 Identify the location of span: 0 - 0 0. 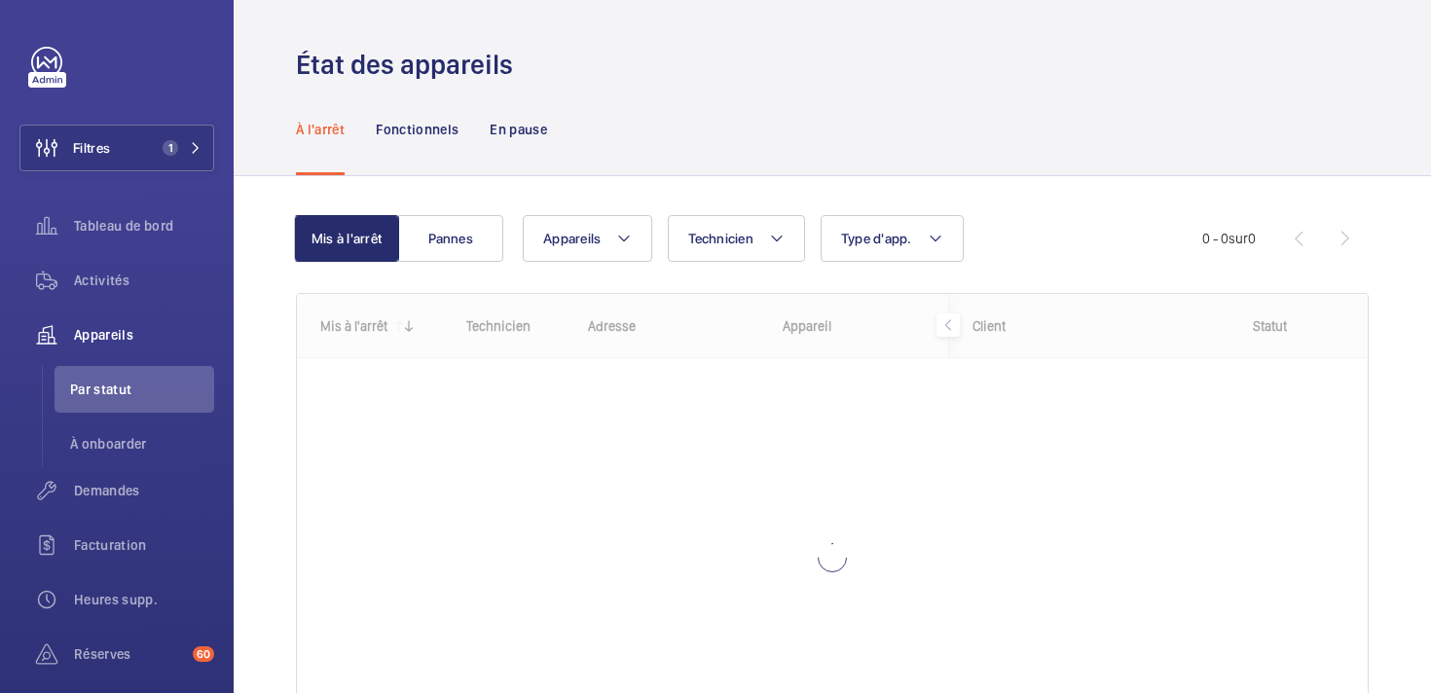
(1228, 238).